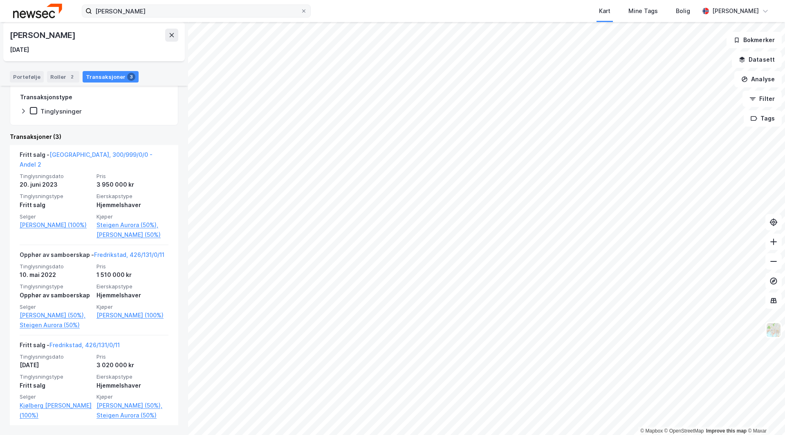 The height and width of the screenshot is (435, 785). Describe the element at coordinates (651, 431) in the screenshot. I see `a: Mapbox` at that location.